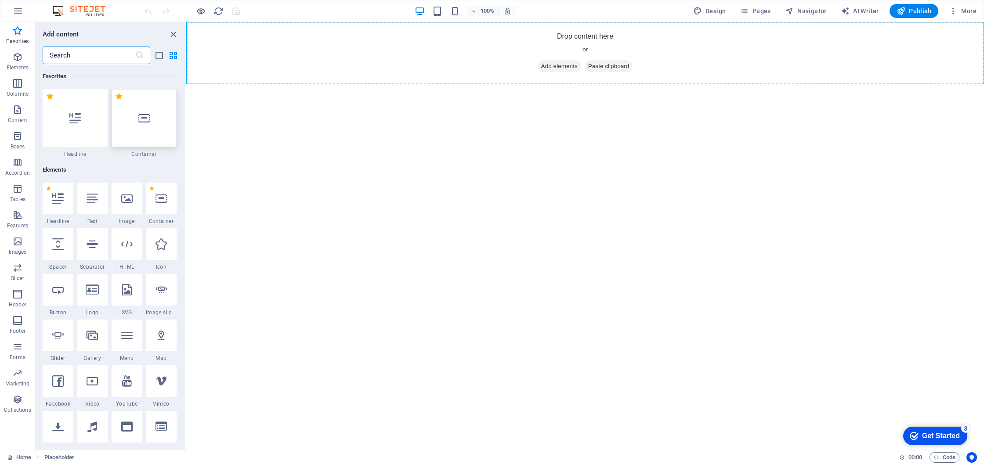 This screenshot has width=984, height=464. Describe the element at coordinates (92, 221) in the screenshot. I see `span: Text` at that location.